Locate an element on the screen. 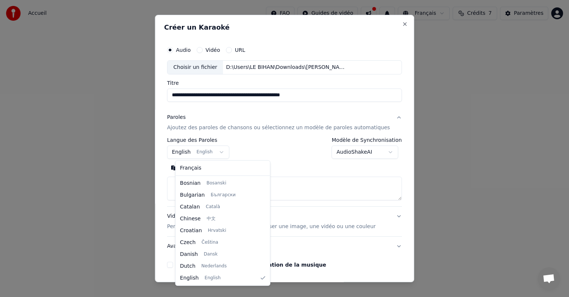 The height and width of the screenshot is (297, 569). span: Dansk is located at coordinates (210, 254).